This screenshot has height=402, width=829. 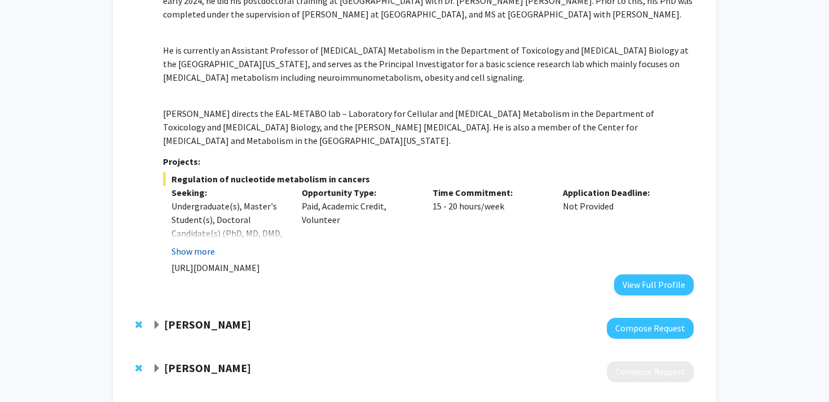 I want to click on p: Opportunity Type:, so click(x=359, y=192).